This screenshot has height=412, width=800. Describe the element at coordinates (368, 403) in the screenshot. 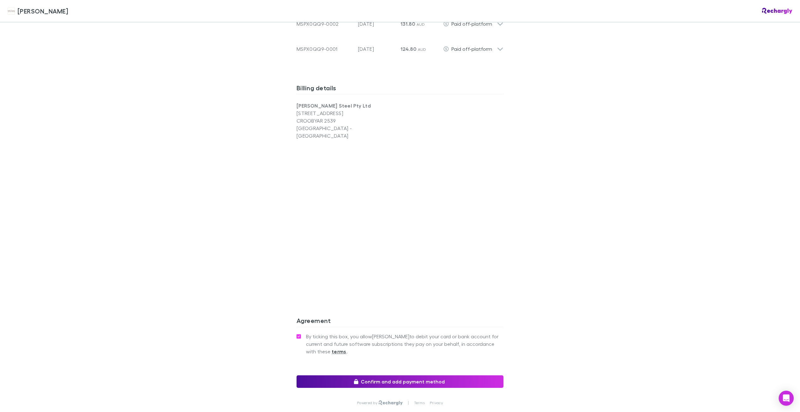

I see `p: Powered by` at that location.